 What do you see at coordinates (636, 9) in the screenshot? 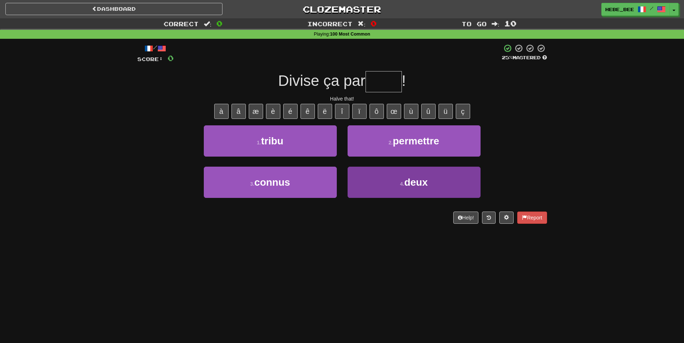
I see `a: Hebe_Bee /` at bounding box center [636, 9].